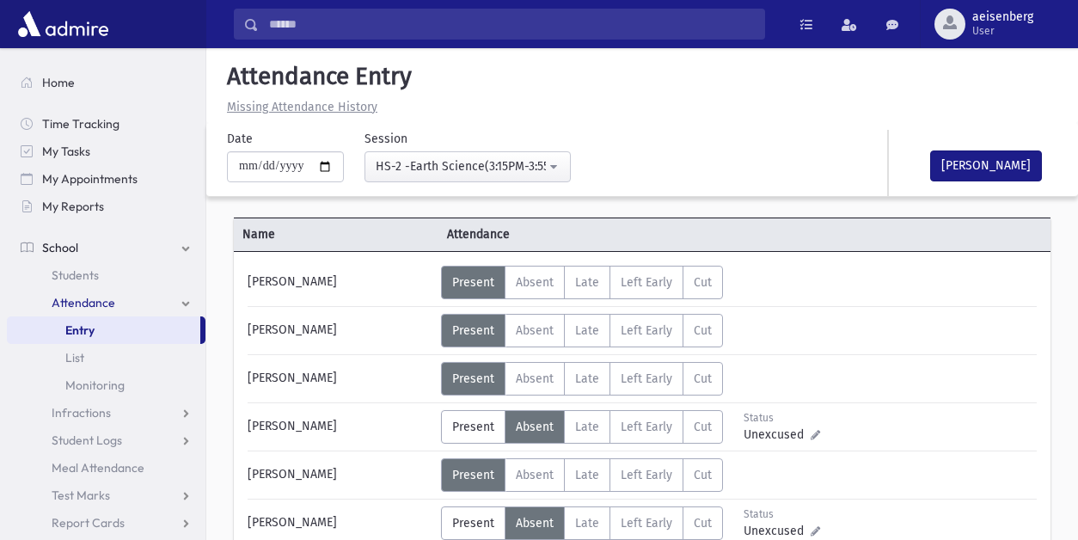 Image resolution: width=1078 pixels, height=540 pixels. I want to click on a: Time Tracking, so click(106, 124).